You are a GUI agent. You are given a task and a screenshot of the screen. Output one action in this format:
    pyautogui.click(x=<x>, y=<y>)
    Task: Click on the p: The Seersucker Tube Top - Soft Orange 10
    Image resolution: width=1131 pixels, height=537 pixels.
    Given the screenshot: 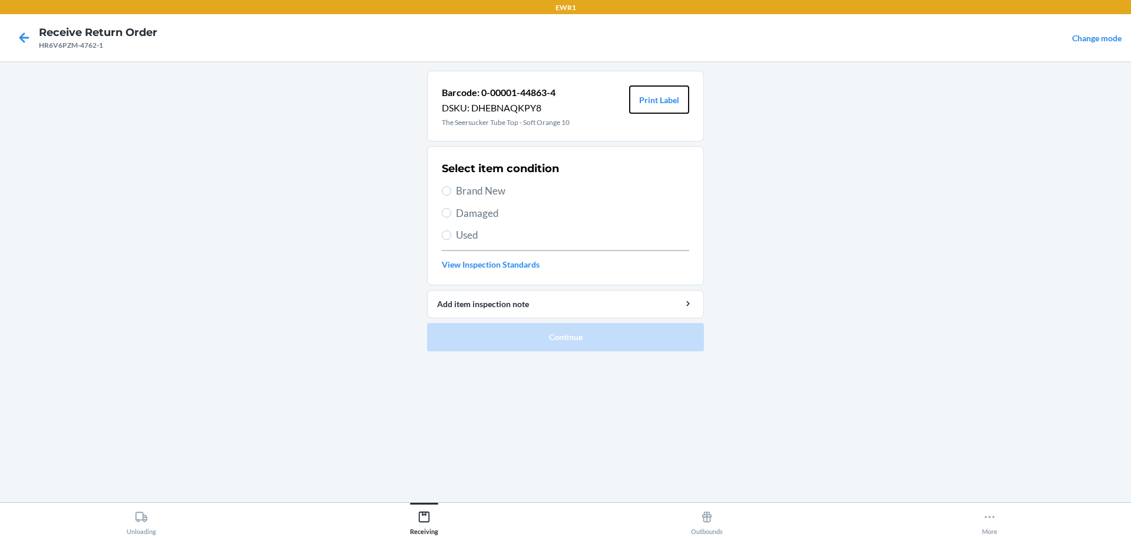 What is the action you would take?
    pyautogui.click(x=506, y=123)
    